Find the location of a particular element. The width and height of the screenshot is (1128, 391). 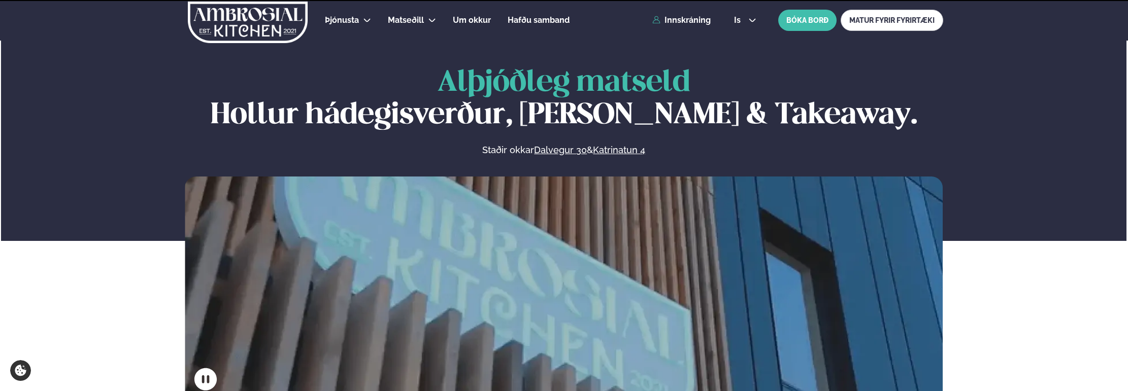

a: Dalvegur 30 is located at coordinates (560, 150).